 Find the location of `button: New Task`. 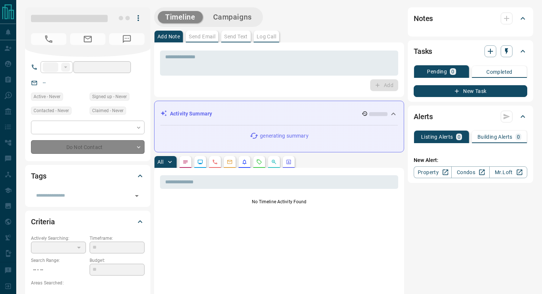

button: New Task is located at coordinates (471, 91).